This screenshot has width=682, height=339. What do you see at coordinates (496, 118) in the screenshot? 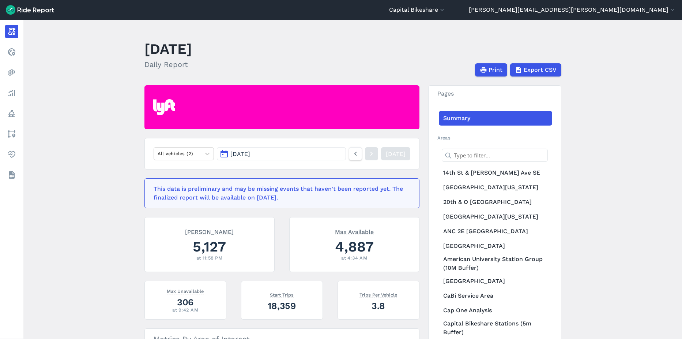
I see `a: Summary` at bounding box center [496, 118].